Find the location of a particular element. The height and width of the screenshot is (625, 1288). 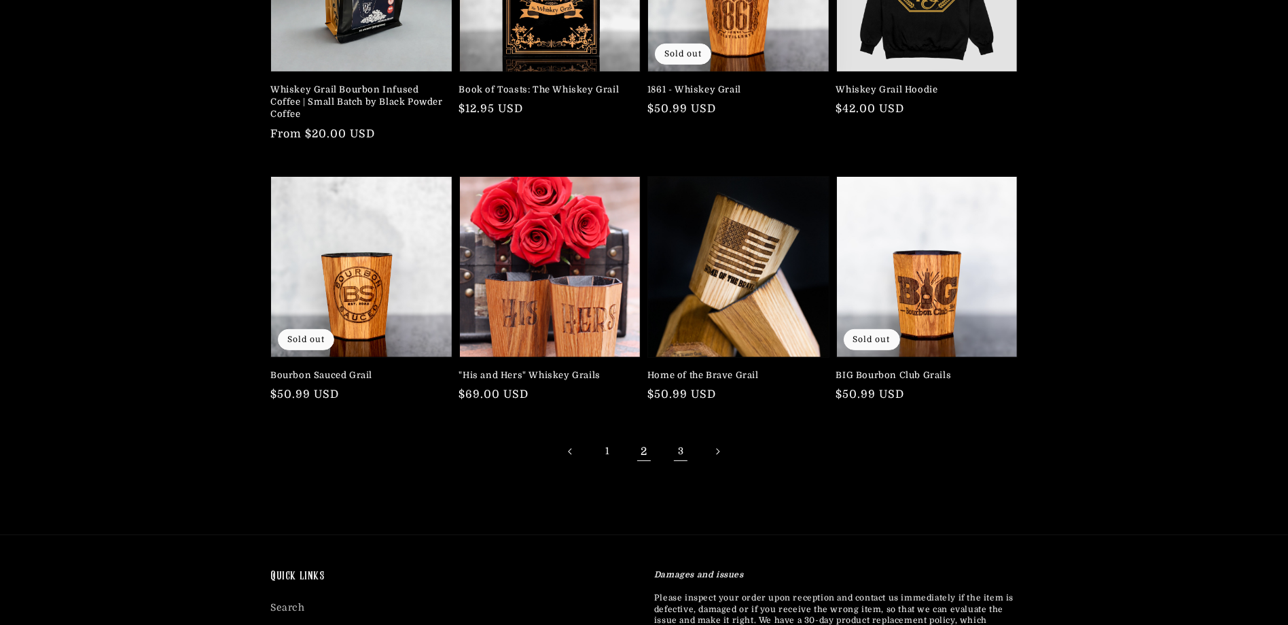

a: 1861 - Whiskey Grail is located at coordinates (735, 90).